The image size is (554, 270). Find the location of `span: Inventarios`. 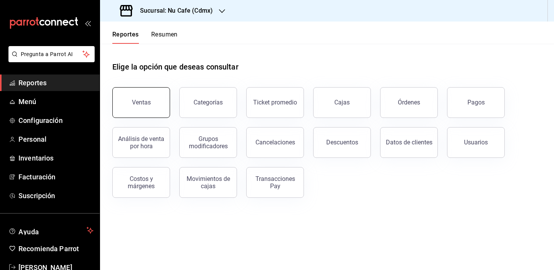

span: Inventarios is located at coordinates (56, 158).